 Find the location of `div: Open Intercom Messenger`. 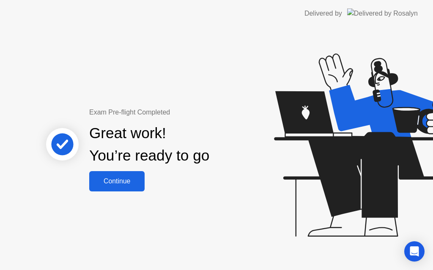

div: Open Intercom Messenger is located at coordinates (415, 252).